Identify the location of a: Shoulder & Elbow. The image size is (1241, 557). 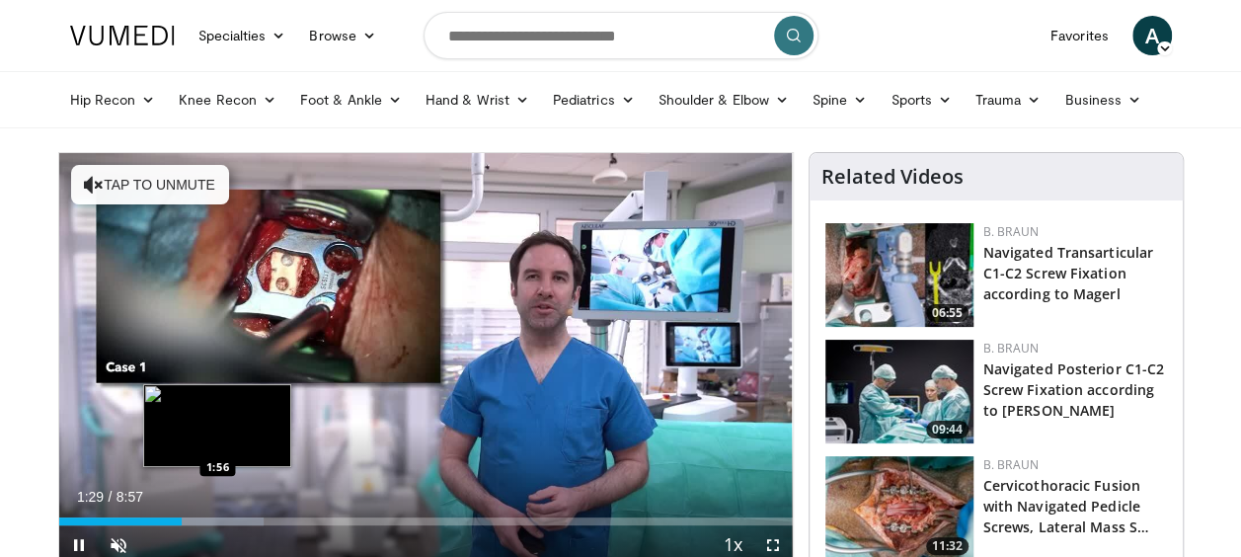
(724, 100).